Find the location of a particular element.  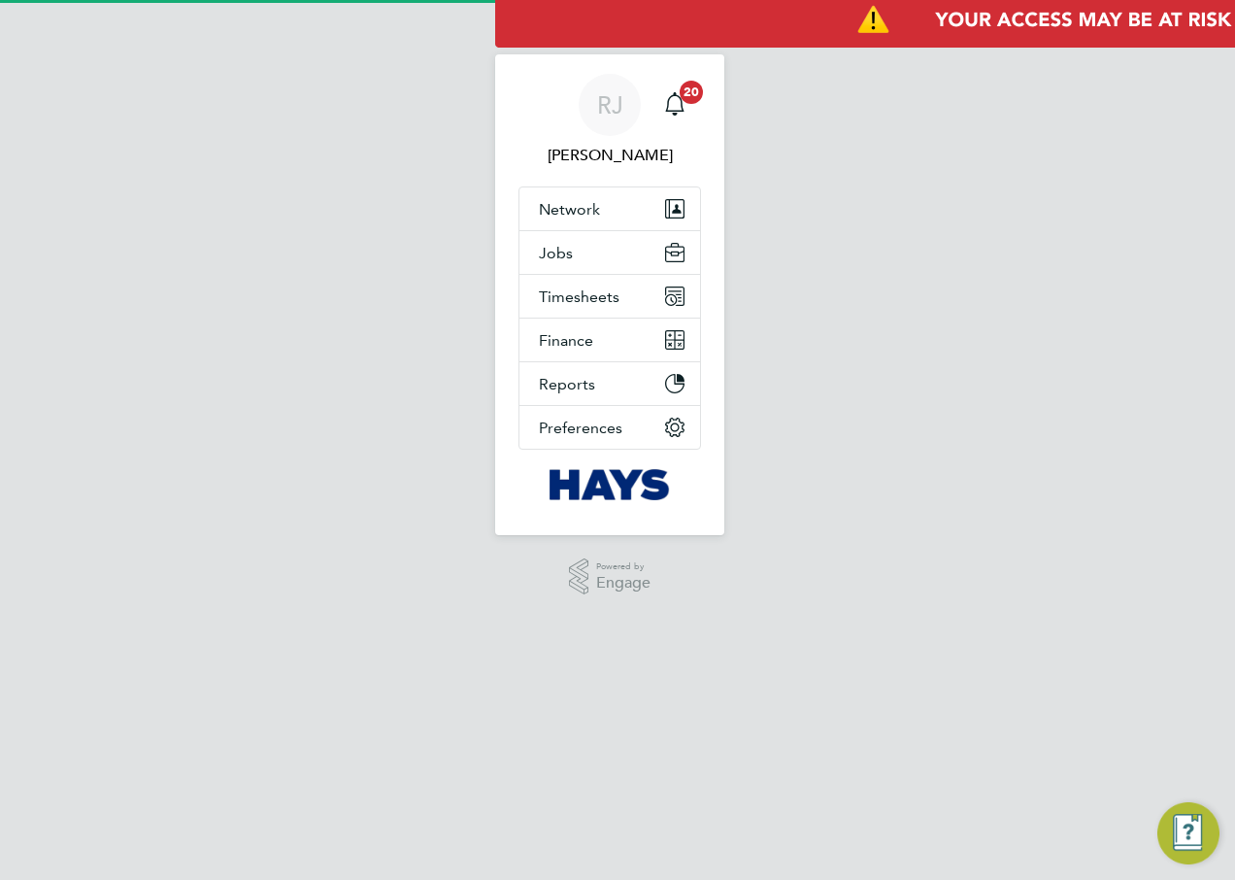

span: Engage is located at coordinates (623, 583).